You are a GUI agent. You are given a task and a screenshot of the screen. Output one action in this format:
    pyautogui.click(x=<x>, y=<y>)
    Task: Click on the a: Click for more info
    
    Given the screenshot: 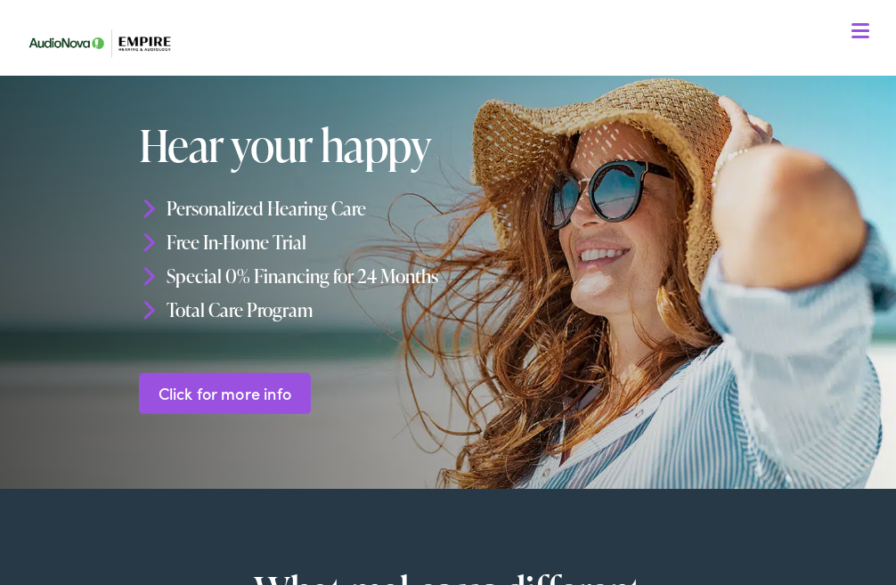 What is the action you would take?
    pyautogui.click(x=224, y=393)
    